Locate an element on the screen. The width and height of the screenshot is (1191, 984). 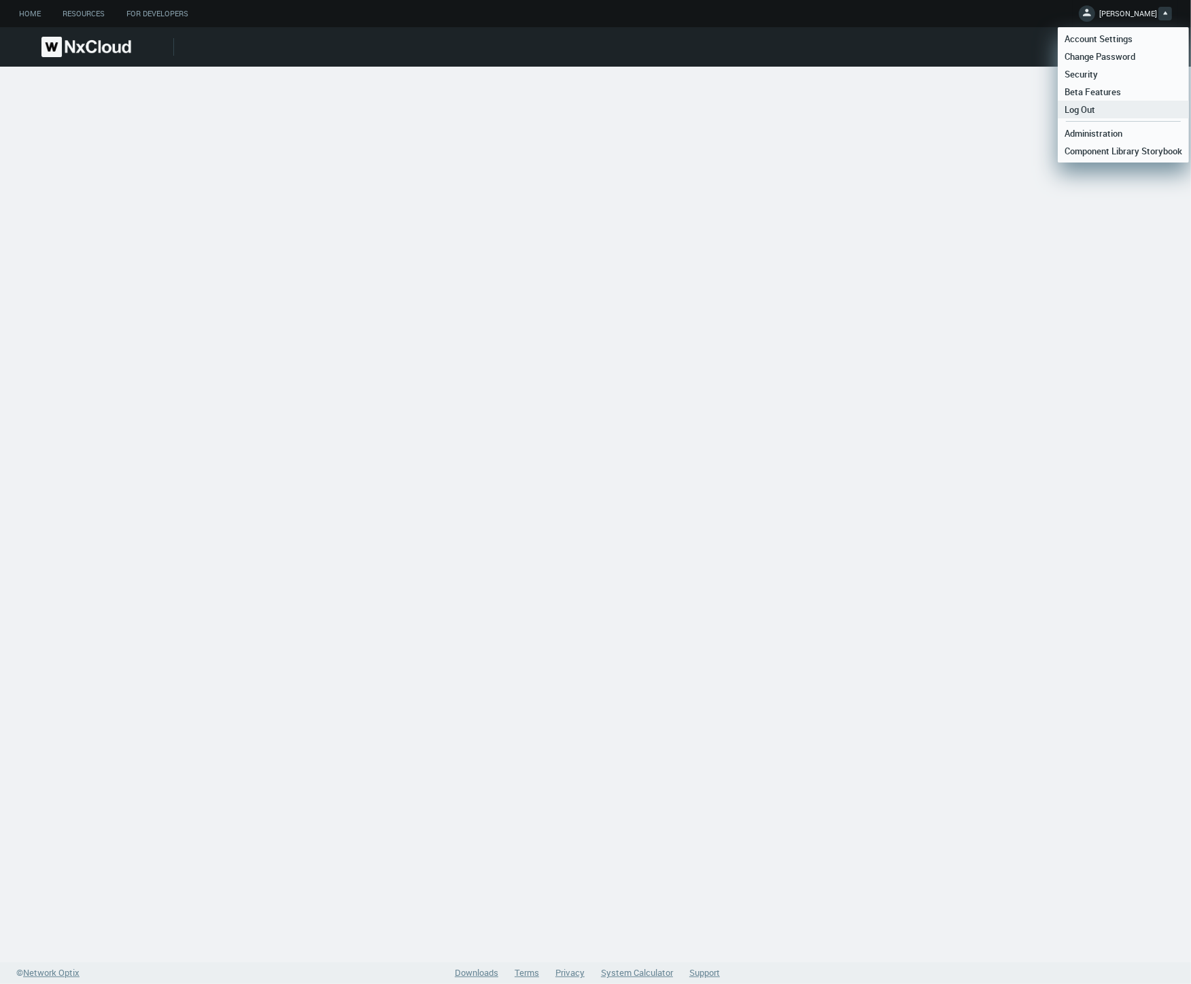
span: Component Library Storybook is located at coordinates (1123, 151).